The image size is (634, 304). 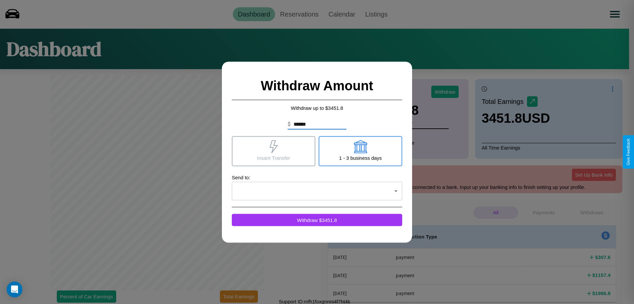 I want to click on p: Withdraw up to $ 3451.8, so click(x=317, y=107).